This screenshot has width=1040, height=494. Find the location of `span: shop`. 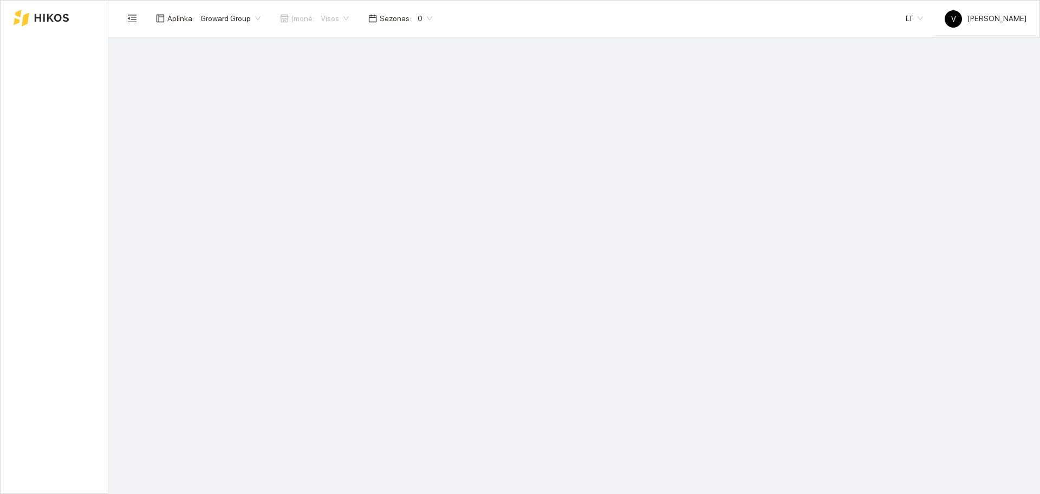

span: shop is located at coordinates (284, 18).